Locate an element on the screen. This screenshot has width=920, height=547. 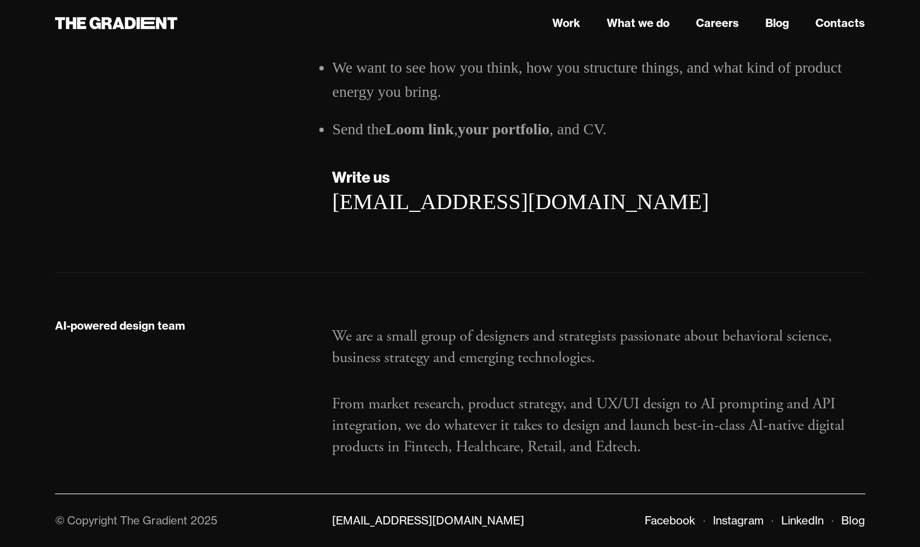
a: Contacts is located at coordinates (840, 23).